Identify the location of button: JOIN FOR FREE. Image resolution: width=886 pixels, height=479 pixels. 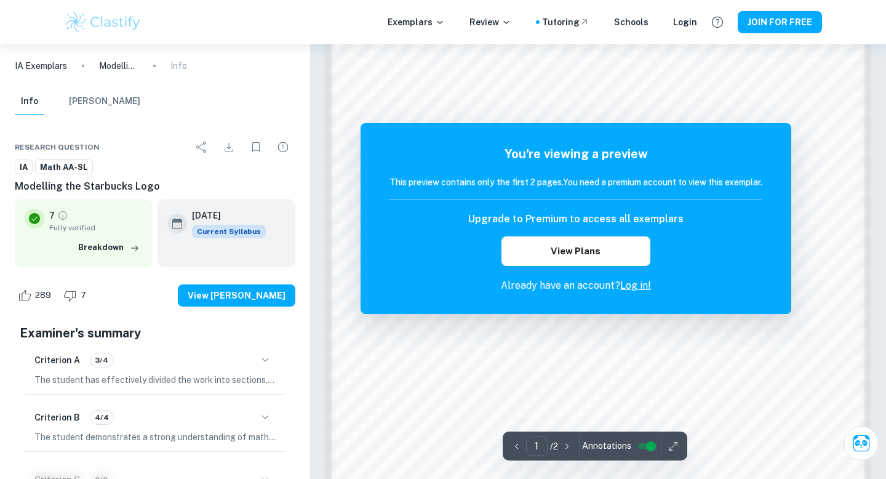
(779, 22).